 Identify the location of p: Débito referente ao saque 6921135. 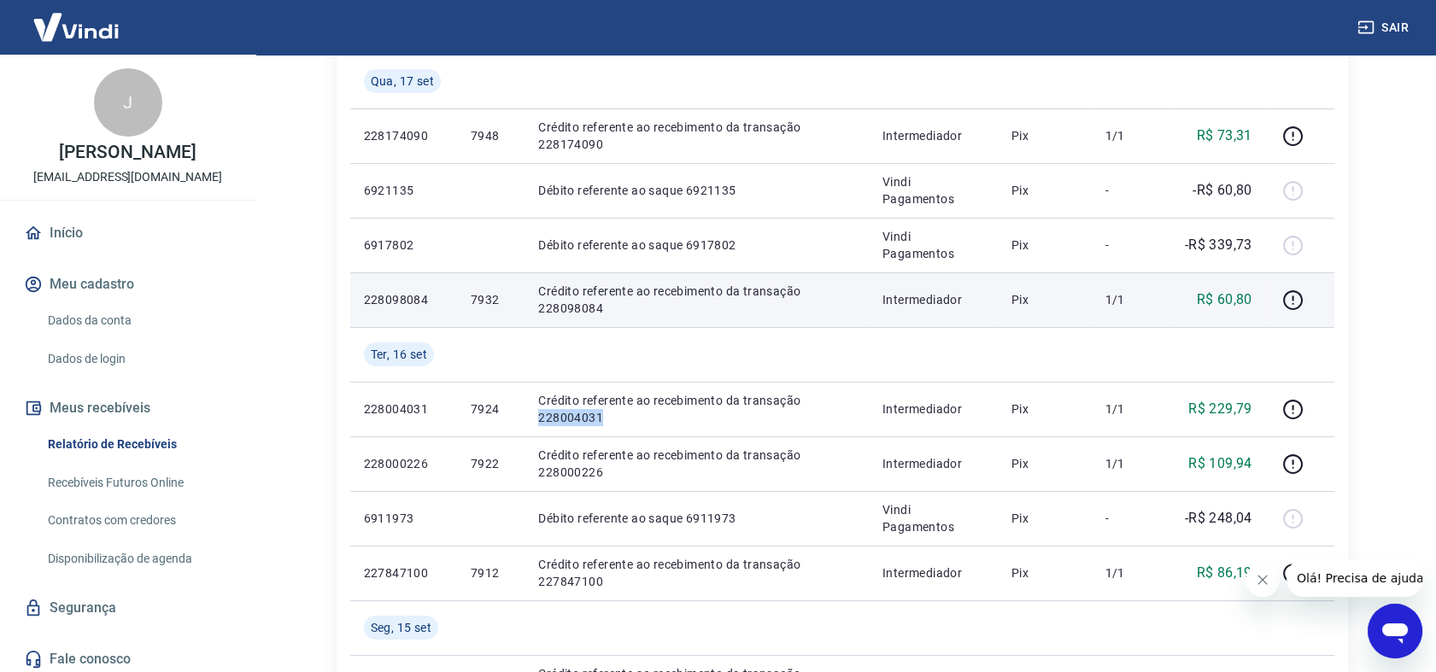
(696, 190).